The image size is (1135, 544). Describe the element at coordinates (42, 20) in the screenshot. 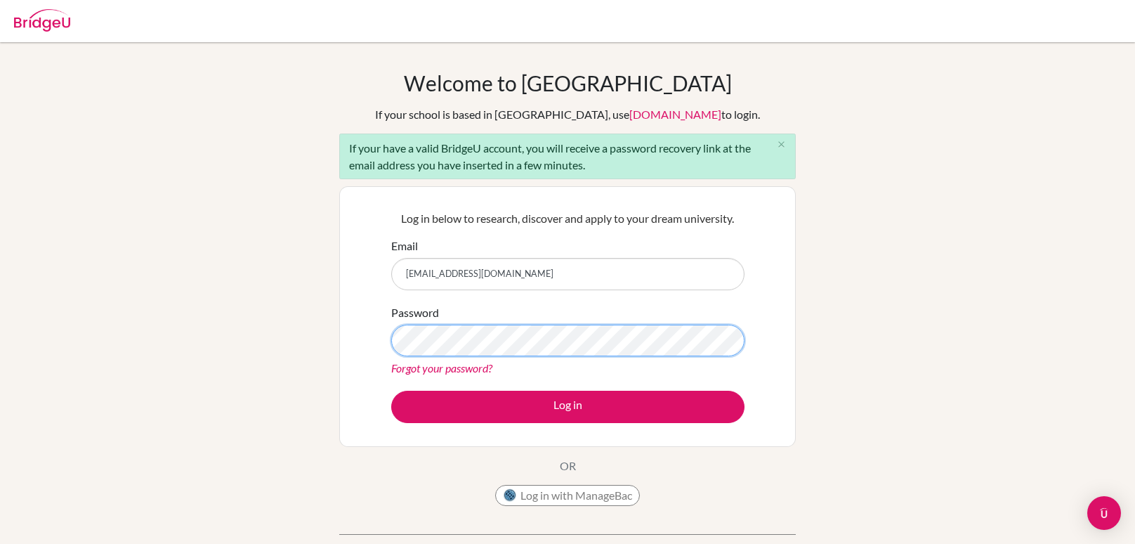

I see `img: Bridge-U` at that location.